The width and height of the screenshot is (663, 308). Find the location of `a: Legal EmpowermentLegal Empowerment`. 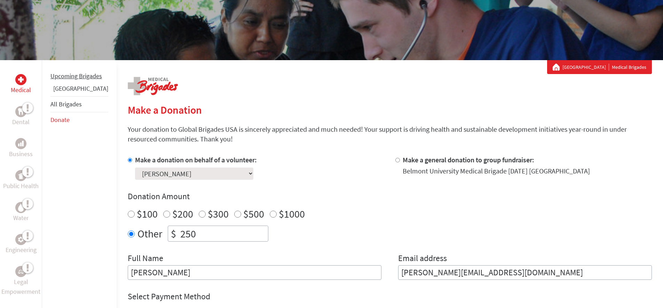

a: Legal EmpowermentLegal Empowerment is located at coordinates (21, 282).